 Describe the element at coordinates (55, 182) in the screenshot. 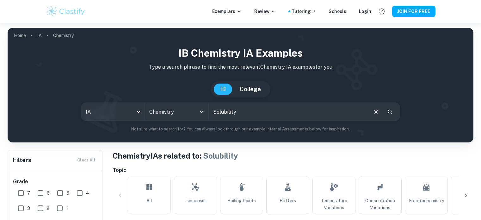

I see `h6: Grade` at that location.